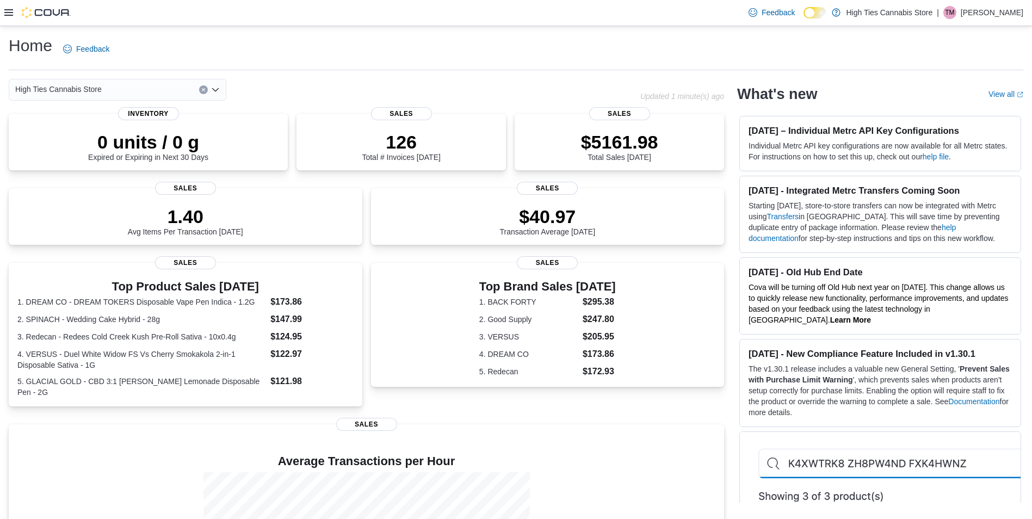  What do you see at coordinates (974, 402) in the screenshot?
I see `a: Documentation` at bounding box center [974, 402].